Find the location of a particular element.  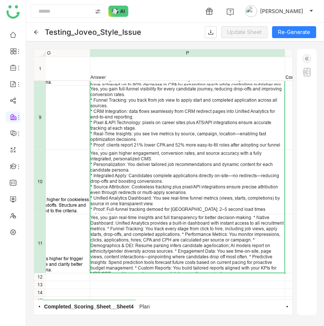

img: excel.svg is located at coordinates (307, 72).